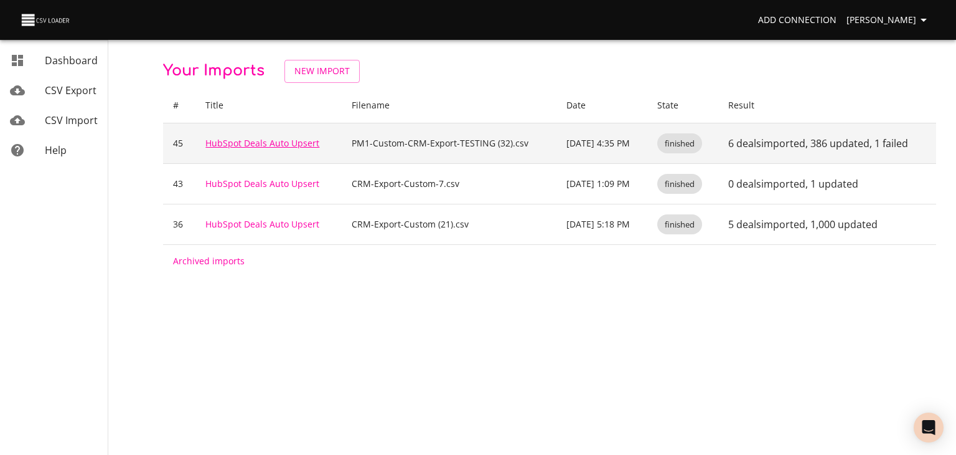 The height and width of the screenshot is (455, 956). I want to click on img: CSV Loader, so click(46, 20).